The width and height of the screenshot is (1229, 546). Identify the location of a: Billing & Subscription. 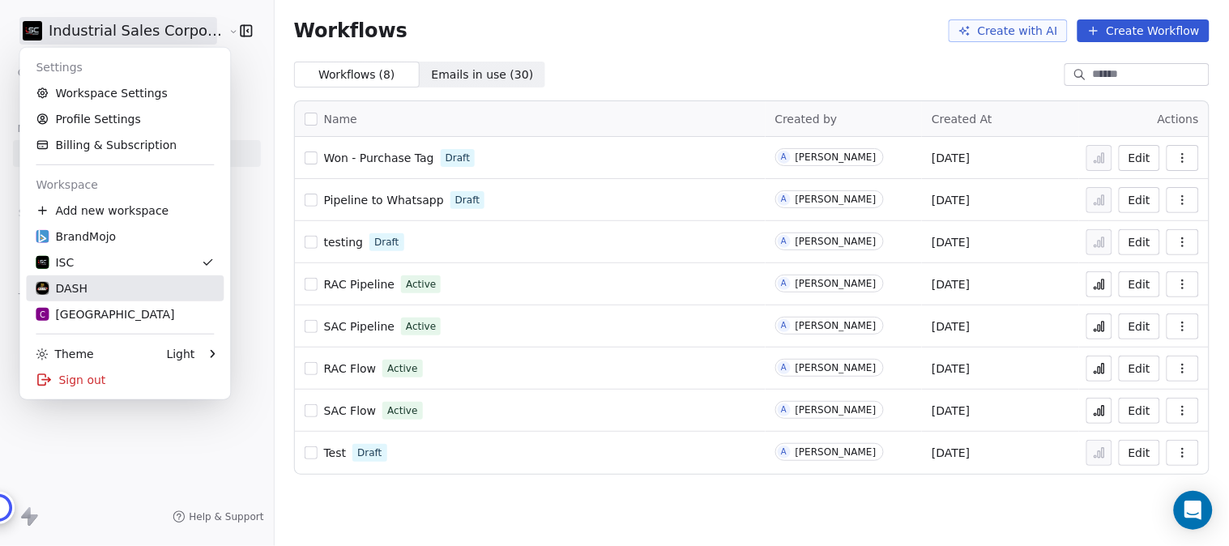
(125, 145).